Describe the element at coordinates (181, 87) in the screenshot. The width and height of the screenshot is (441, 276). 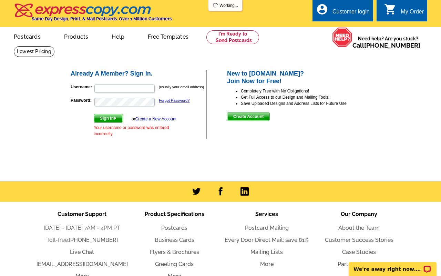
I see `small: (usually your email address)` at that location.